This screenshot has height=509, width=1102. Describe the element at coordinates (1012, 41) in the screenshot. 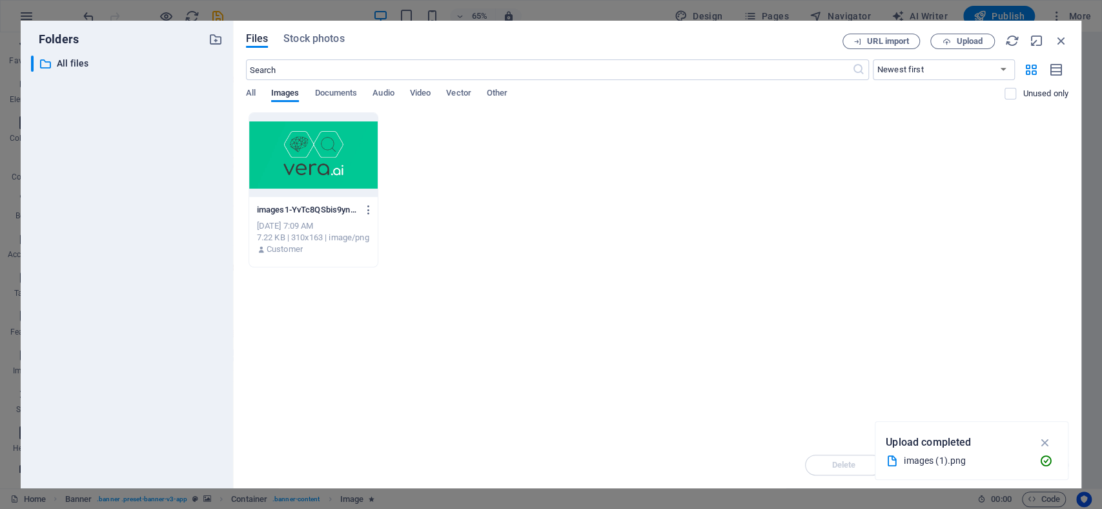

I see `i: Reload` at that location.